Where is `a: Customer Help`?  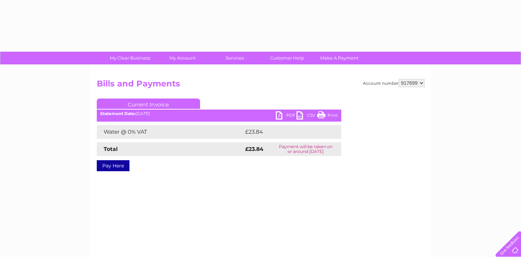
a: Customer Help is located at coordinates (287, 58).